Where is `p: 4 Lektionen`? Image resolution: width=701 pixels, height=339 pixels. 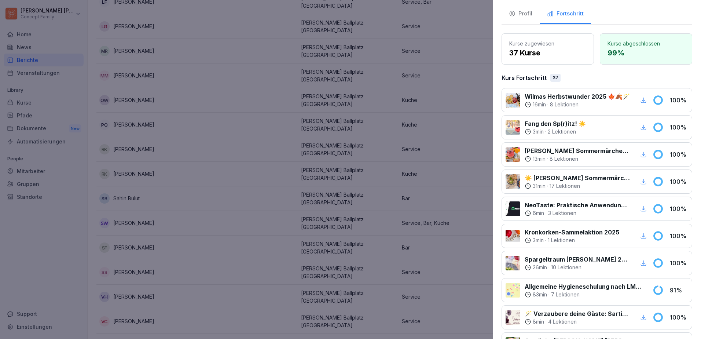 p: 4 Lektionen is located at coordinates (562, 321).